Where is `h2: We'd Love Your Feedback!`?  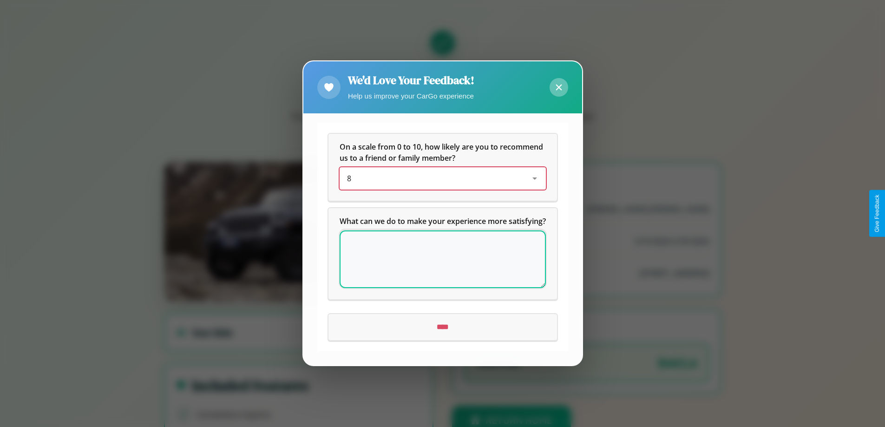 h2: We'd Love Your Feedback! is located at coordinates (411, 80).